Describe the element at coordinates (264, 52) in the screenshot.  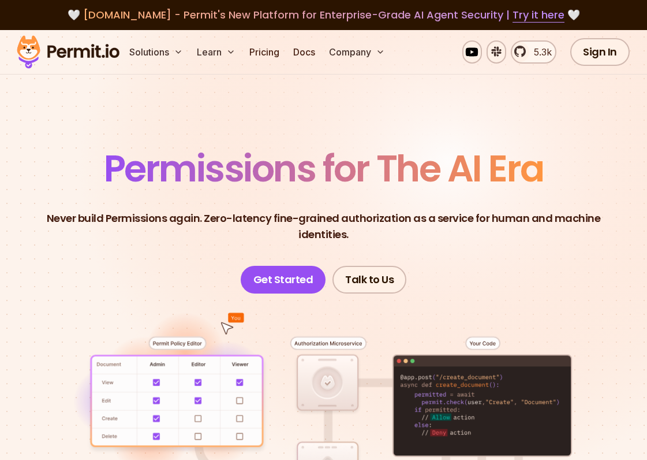
I see `a: Pricing` at that location.